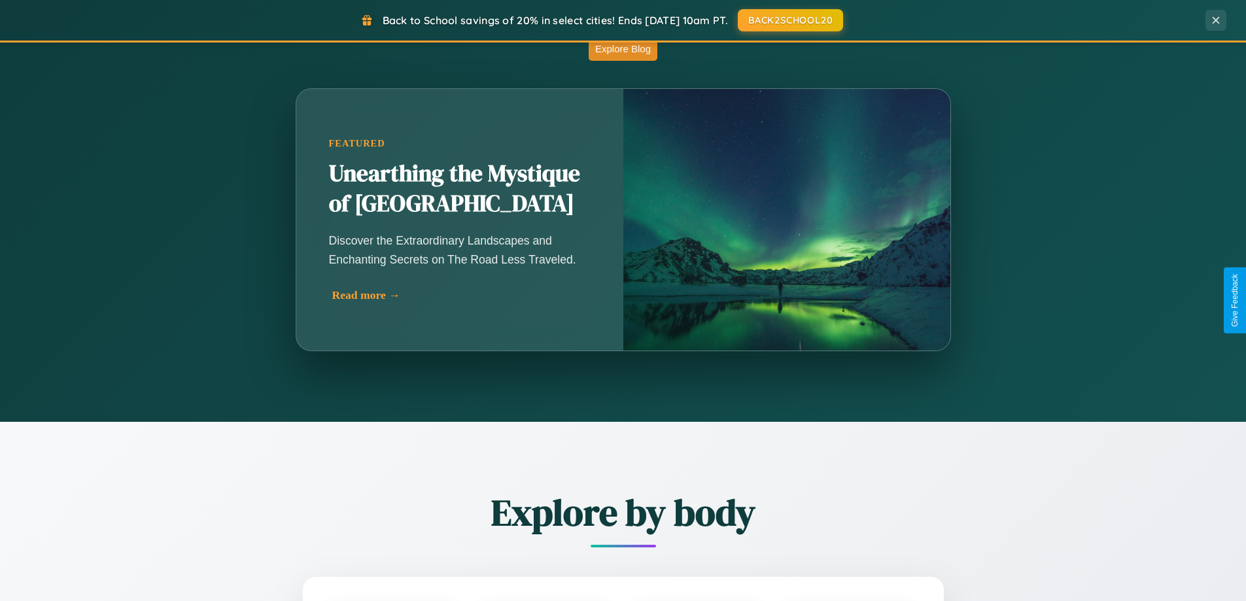 The image size is (1246, 601). Describe the element at coordinates (1235, 300) in the screenshot. I see `div: Give Feedback` at that location.